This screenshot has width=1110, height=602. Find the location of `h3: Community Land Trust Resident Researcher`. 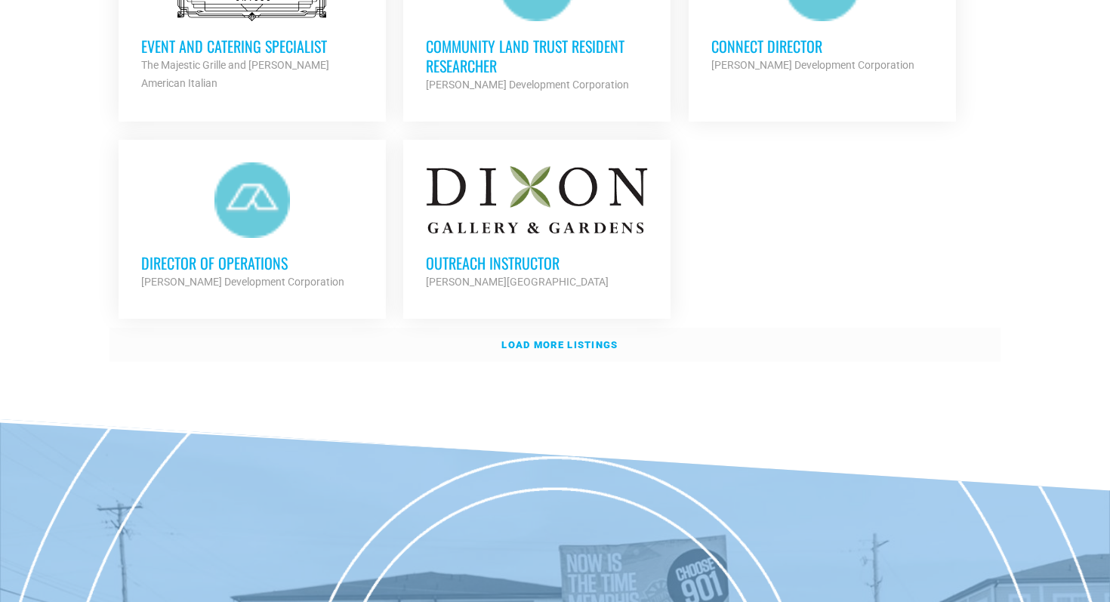

h3: Community Land Trust Resident Researcher is located at coordinates (537, 56).